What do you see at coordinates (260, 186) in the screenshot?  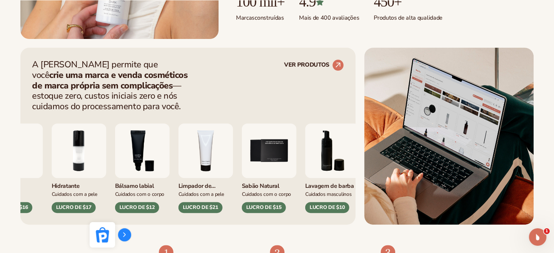 I see `font: Sabão Natural` at bounding box center [260, 186].